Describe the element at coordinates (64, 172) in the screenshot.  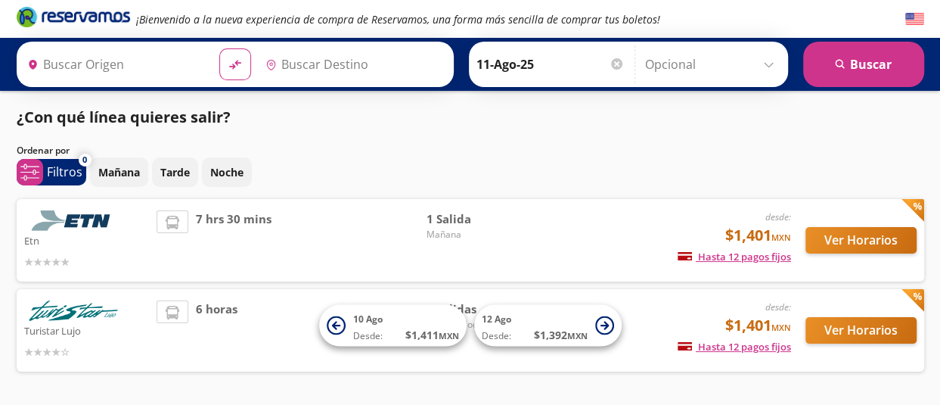
I see `p: Filtros` at that location.